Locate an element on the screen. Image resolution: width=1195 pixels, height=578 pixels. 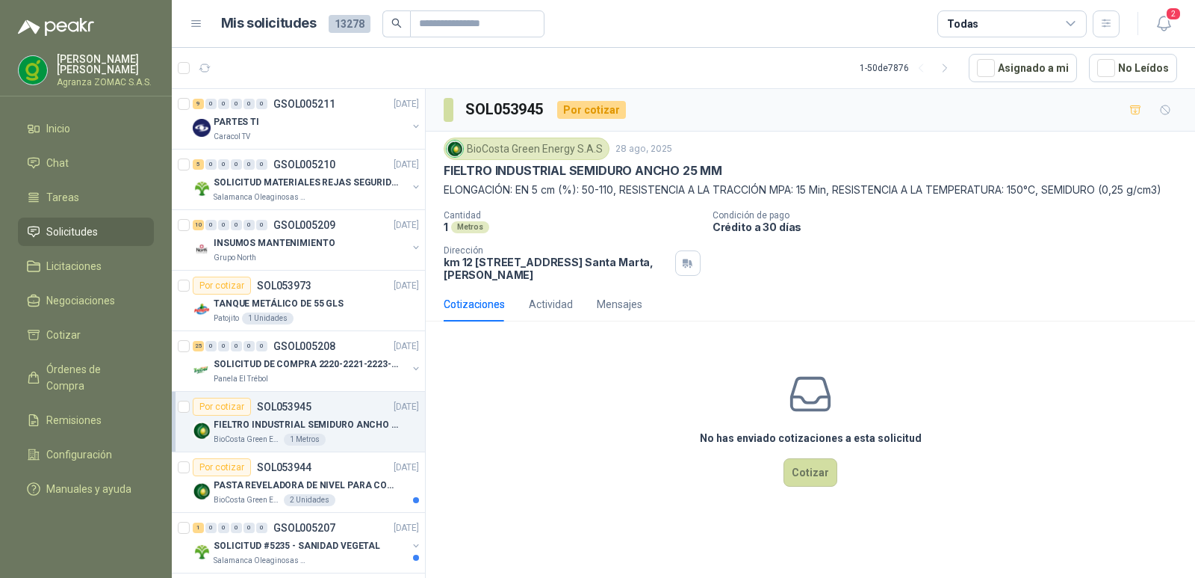
h3: No has enviado cotizaciones a esta solicitud is located at coordinates (811, 438).